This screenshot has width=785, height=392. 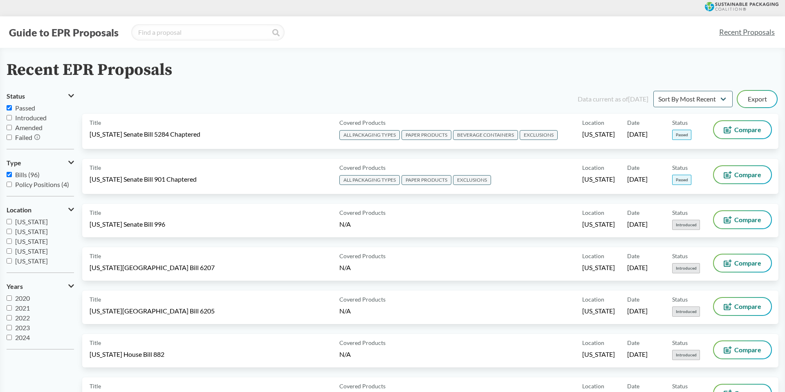 What do you see at coordinates (9, 127) in the screenshot?
I see `input: Amended` at bounding box center [9, 127].